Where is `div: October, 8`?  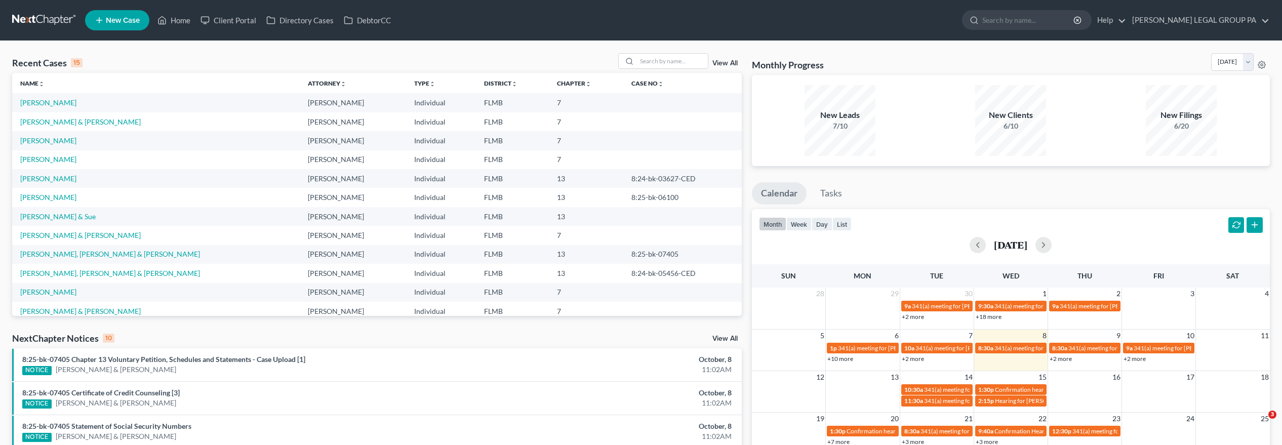
div: October, 8 is located at coordinates (617, 393).